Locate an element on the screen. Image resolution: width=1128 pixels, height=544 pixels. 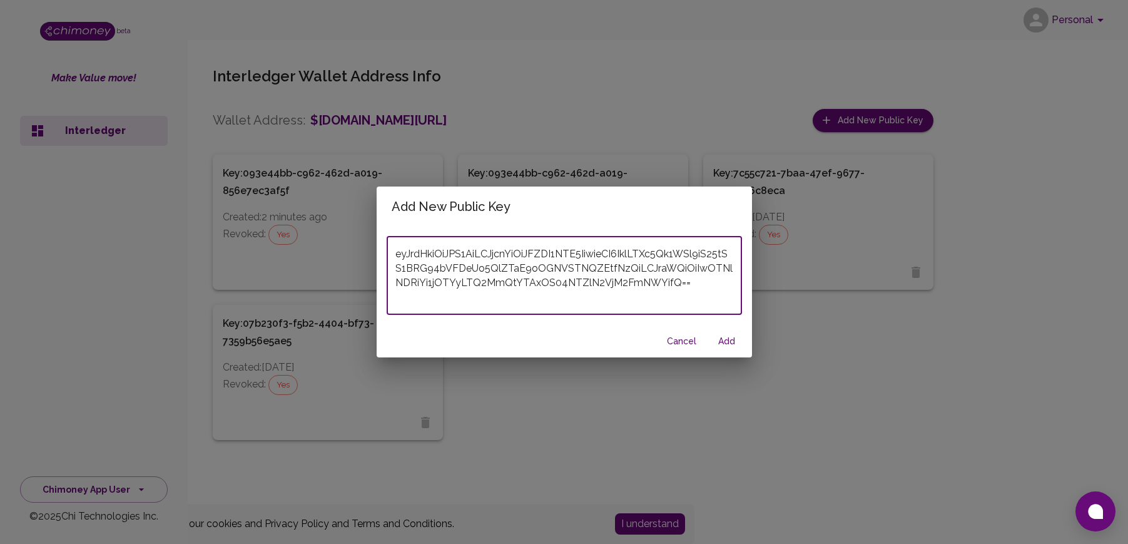
button: Open chat window is located at coordinates (1095, 511).